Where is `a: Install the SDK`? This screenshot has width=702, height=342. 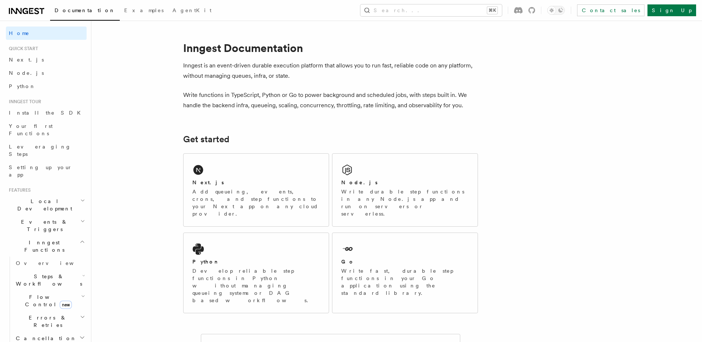
a: Install the SDK is located at coordinates (46, 113).